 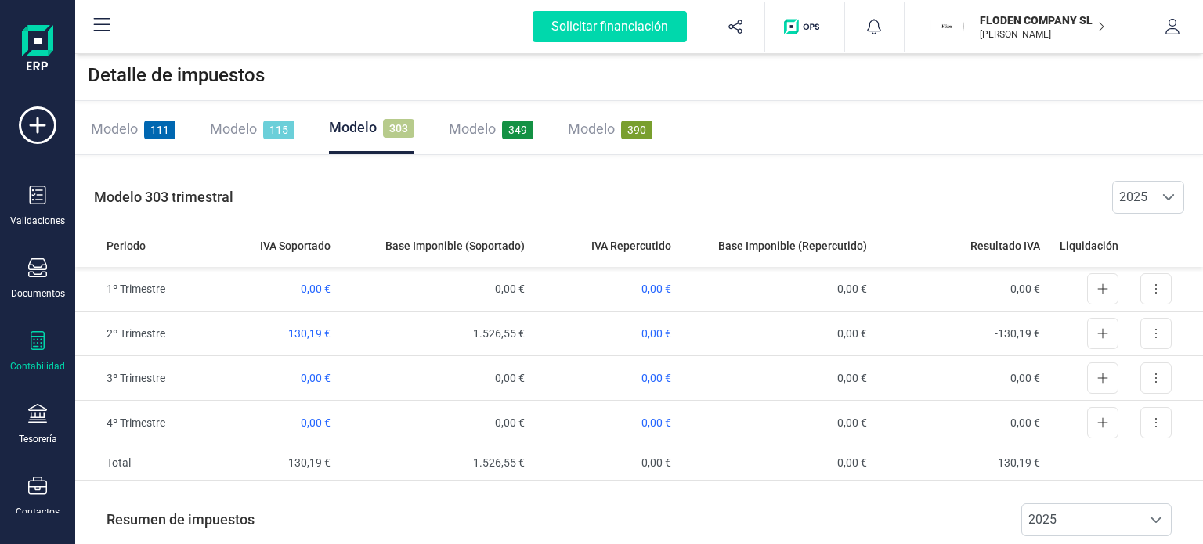 What do you see at coordinates (38, 512) in the screenshot?
I see `div: Contactos` at bounding box center [38, 512].